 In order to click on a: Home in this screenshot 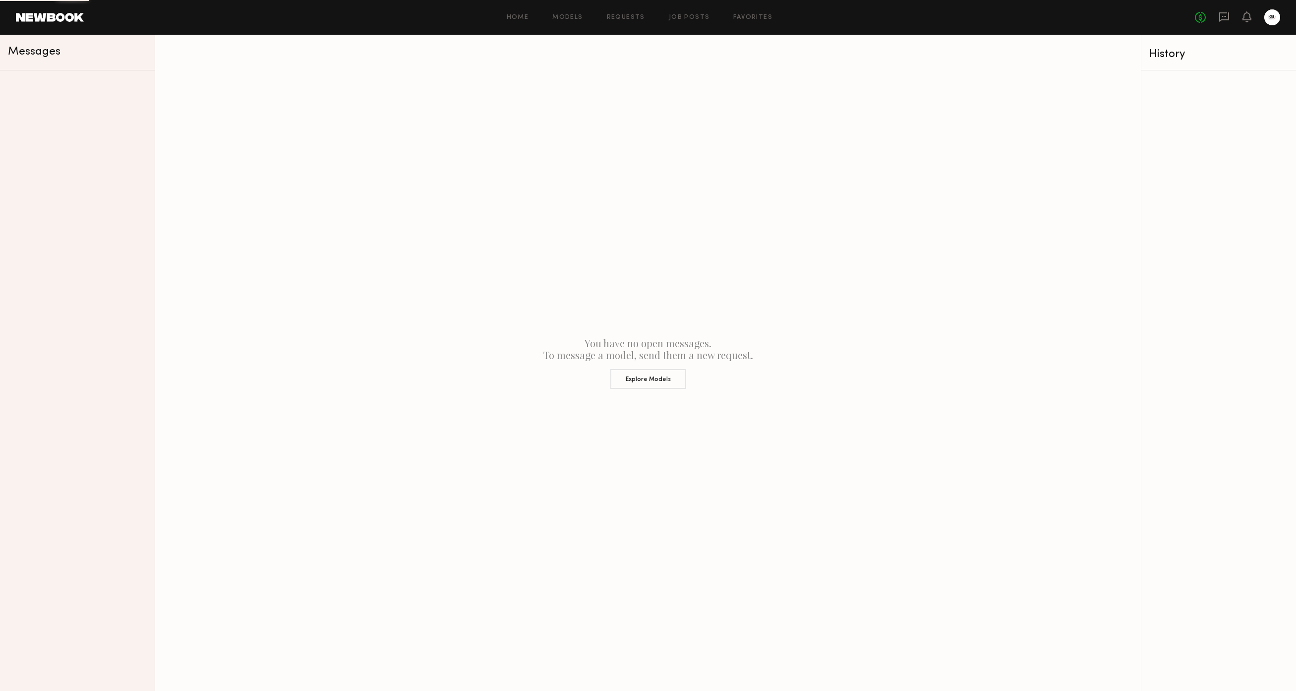, I will do `click(518, 17)`.